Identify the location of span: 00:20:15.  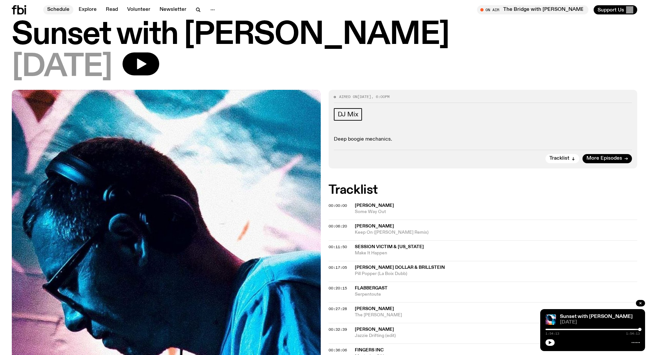
(338, 288).